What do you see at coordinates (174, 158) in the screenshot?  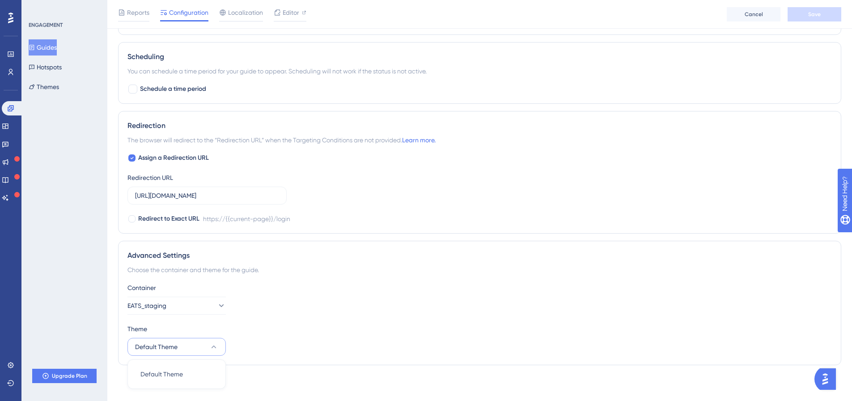 I see `span: Assign a Redirection URL` at bounding box center [174, 158].